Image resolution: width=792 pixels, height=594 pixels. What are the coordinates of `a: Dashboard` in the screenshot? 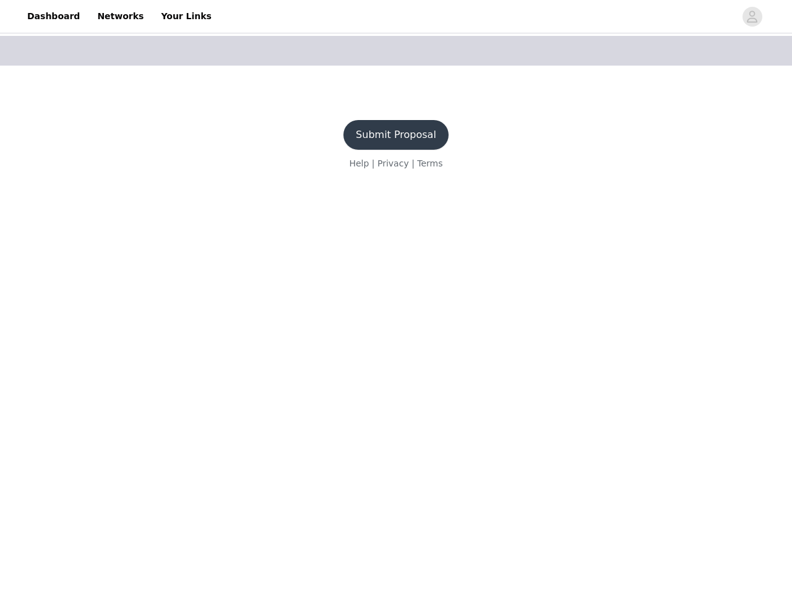 It's located at (53, 16).